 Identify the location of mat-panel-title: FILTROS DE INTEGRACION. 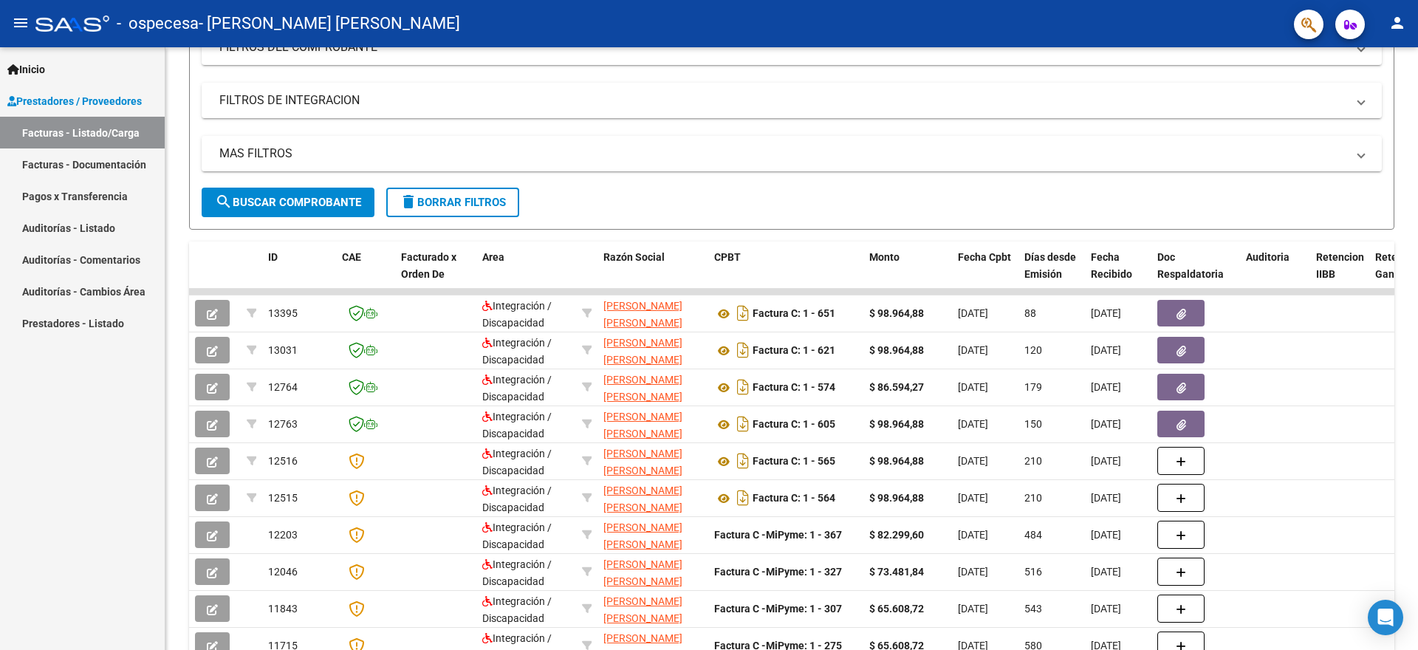
(783, 100).